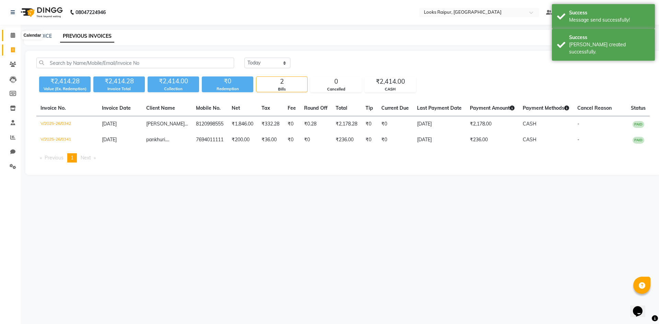 Image resolution: width=659 pixels, height=324 pixels. Describe the element at coordinates (210, 140) in the screenshot. I see `td: 7694011111` at that location.